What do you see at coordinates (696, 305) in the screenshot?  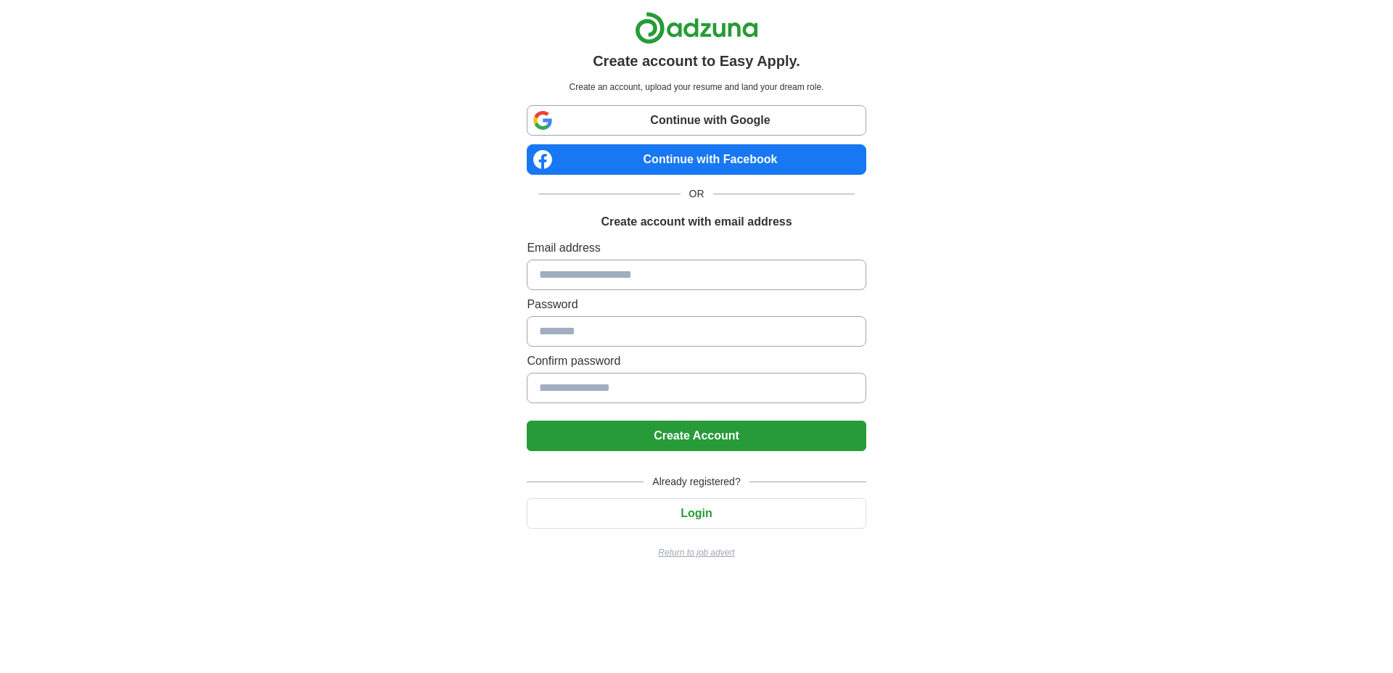 I see `label: Password` at bounding box center [696, 305].